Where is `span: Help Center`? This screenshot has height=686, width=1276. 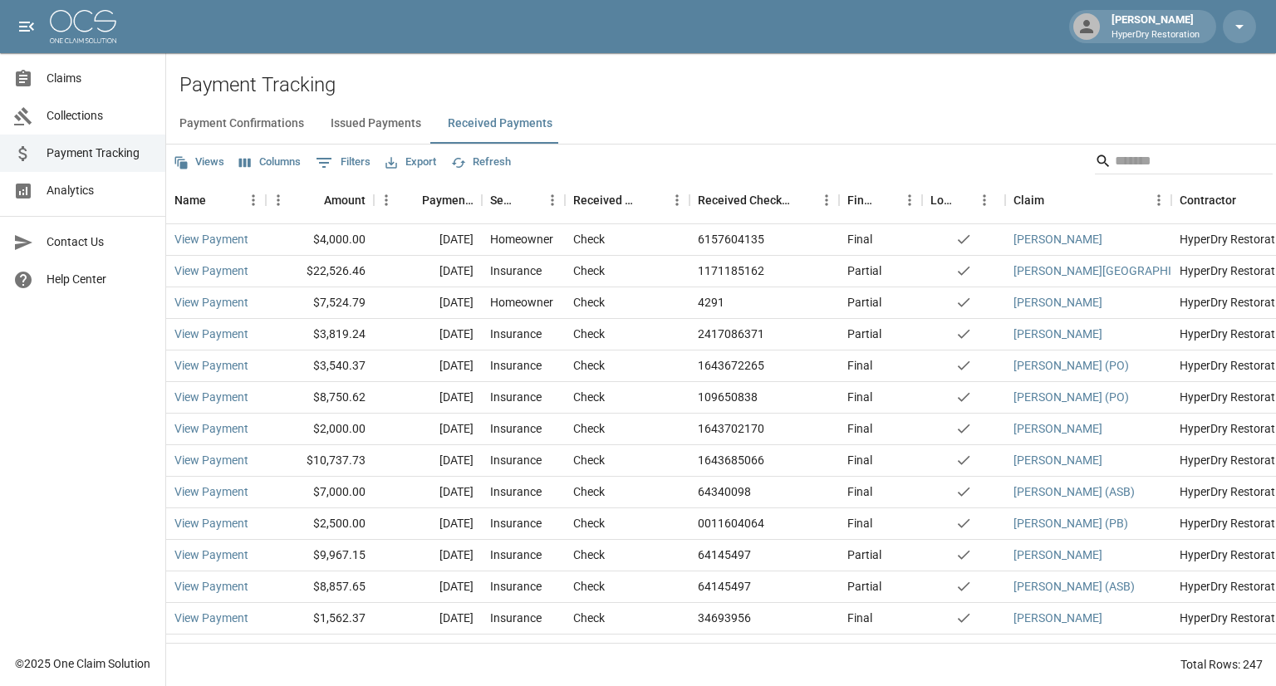 span: Help Center is located at coordinates (99, 279).